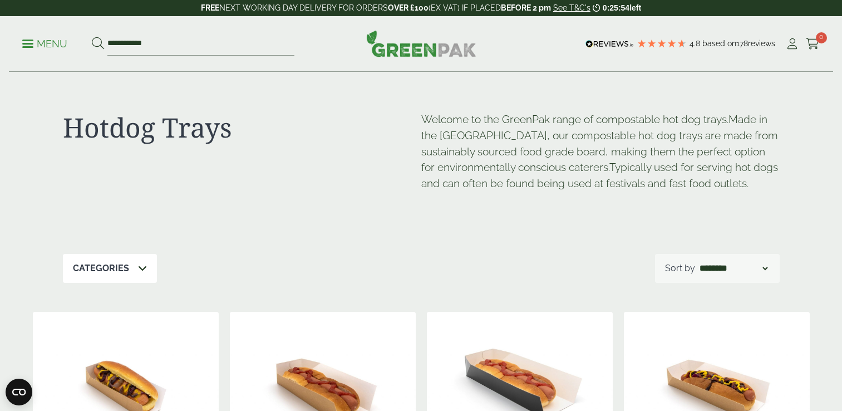  Describe the element at coordinates (822, 38) in the screenshot. I see `span: 0` at that location.